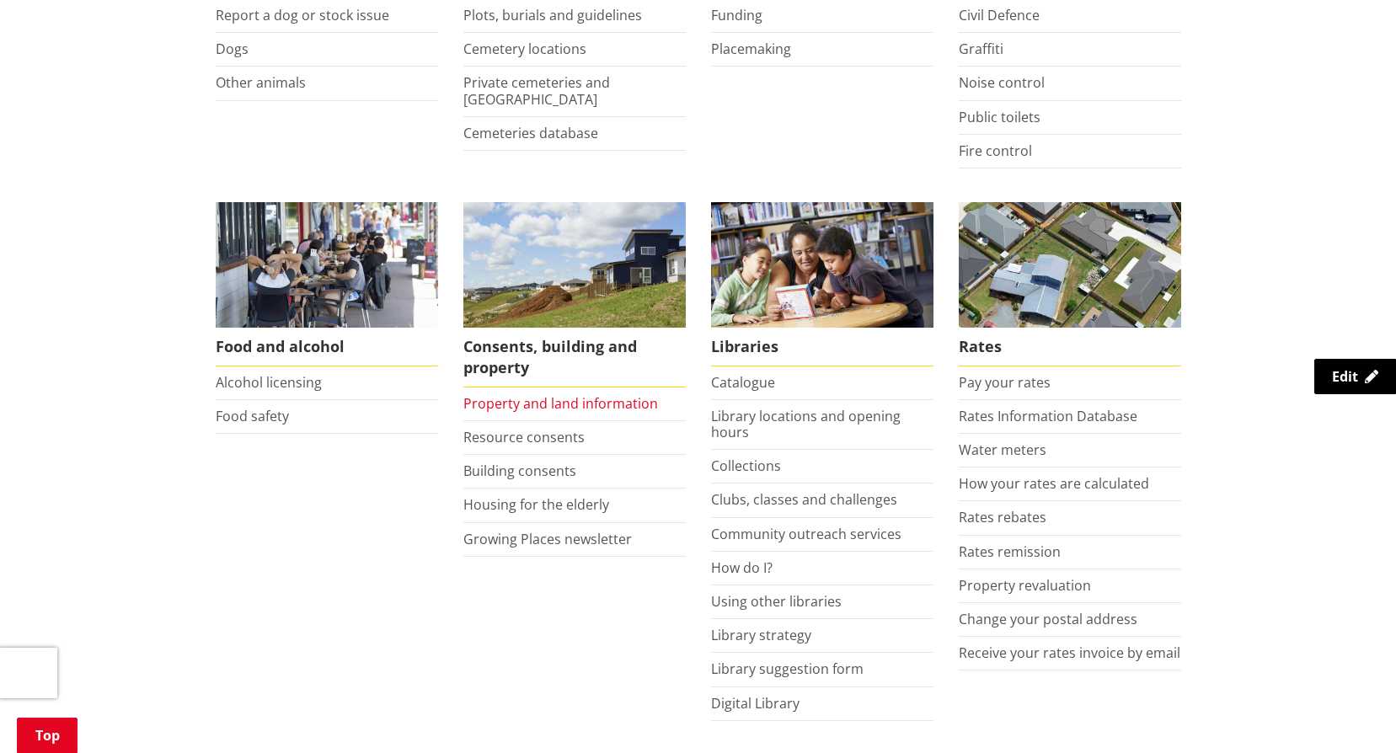 The width and height of the screenshot is (1396, 753). What do you see at coordinates (751, 49) in the screenshot?
I see `a: Placemaking` at bounding box center [751, 49].